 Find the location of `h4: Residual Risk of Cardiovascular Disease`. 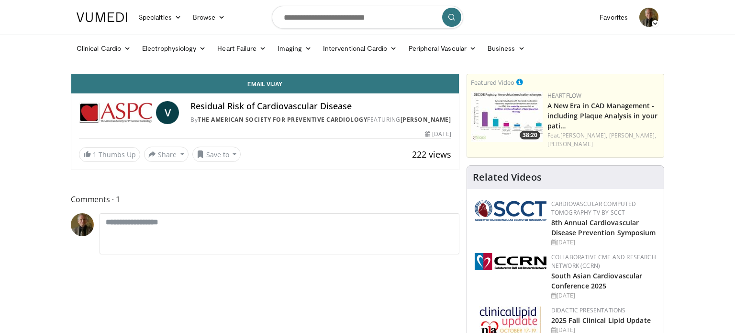

h4: Residual Risk of Cardiovascular Disease is located at coordinates (321, 106).